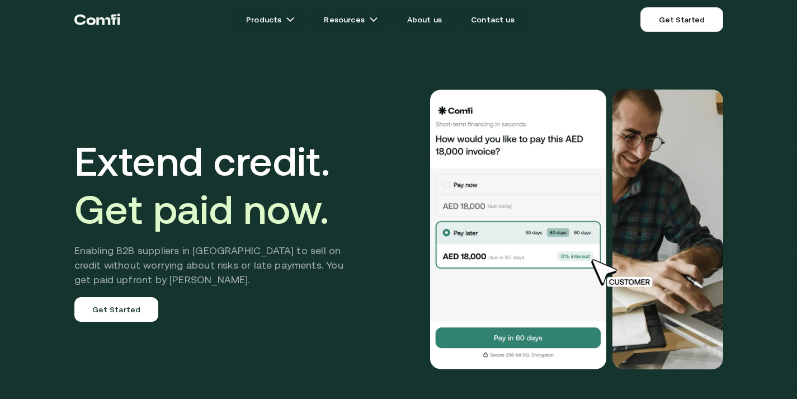 This screenshot has height=399, width=797. Describe the element at coordinates (270, 20) in the screenshot. I see `a: Productsarrow icons` at that location.